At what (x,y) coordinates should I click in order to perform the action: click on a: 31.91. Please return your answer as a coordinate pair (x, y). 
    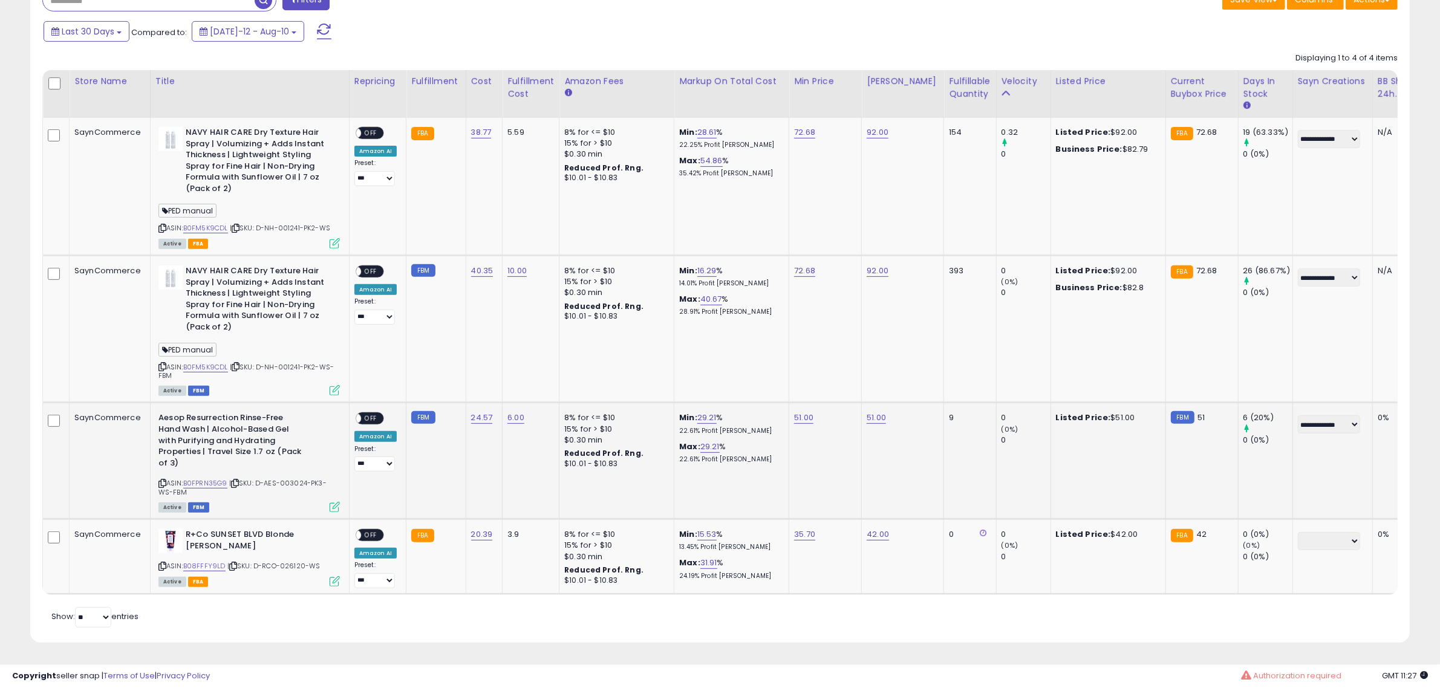
    Looking at the image, I should click on (709, 563).